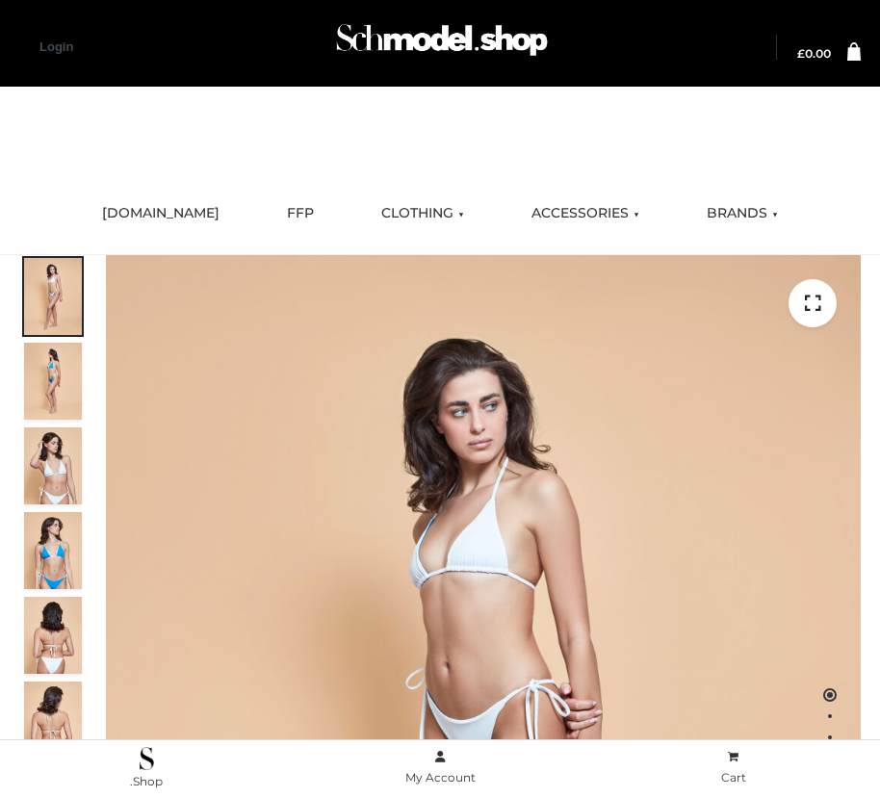 The height and width of the screenshot is (798, 880). Describe the element at coordinates (56, 46) in the screenshot. I see `a: Login` at that location.